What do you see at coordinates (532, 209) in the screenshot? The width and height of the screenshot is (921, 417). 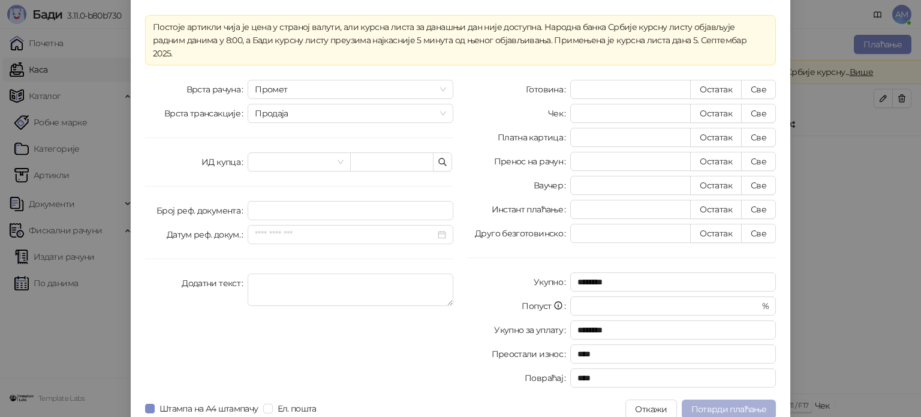 I see `label: Инстант плаћање` at bounding box center [532, 209].